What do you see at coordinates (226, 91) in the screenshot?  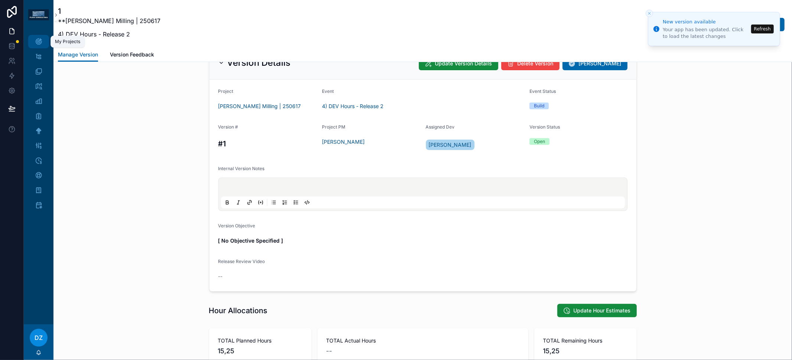 I see `span: Project` at bounding box center [226, 91].